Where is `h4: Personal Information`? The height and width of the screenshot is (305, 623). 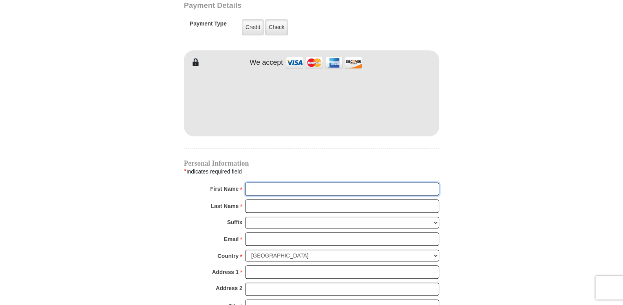 h4: Personal Information is located at coordinates (312, 163).